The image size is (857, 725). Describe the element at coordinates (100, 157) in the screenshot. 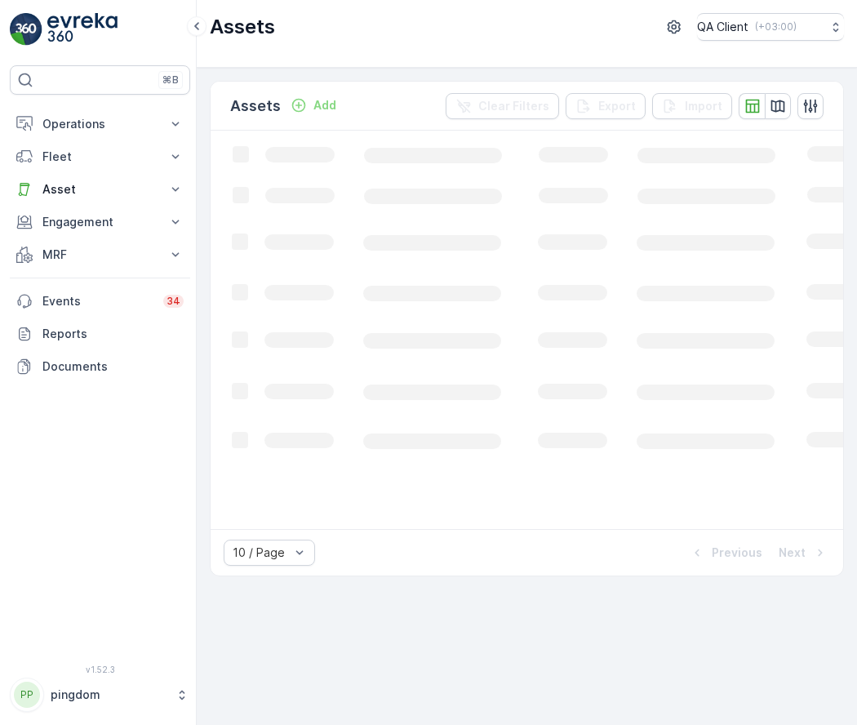

I see `p: Fleet` at that location.